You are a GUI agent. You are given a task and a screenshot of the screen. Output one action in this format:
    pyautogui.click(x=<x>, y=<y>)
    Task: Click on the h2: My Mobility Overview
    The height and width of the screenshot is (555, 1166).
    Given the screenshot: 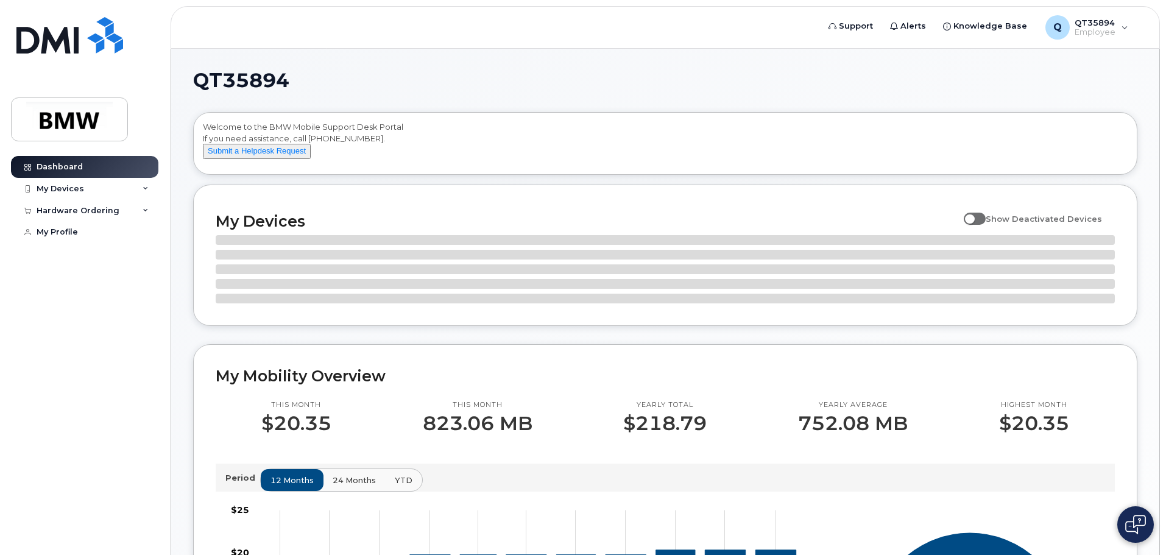 What is the action you would take?
    pyautogui.click(x=665, y=376)
    